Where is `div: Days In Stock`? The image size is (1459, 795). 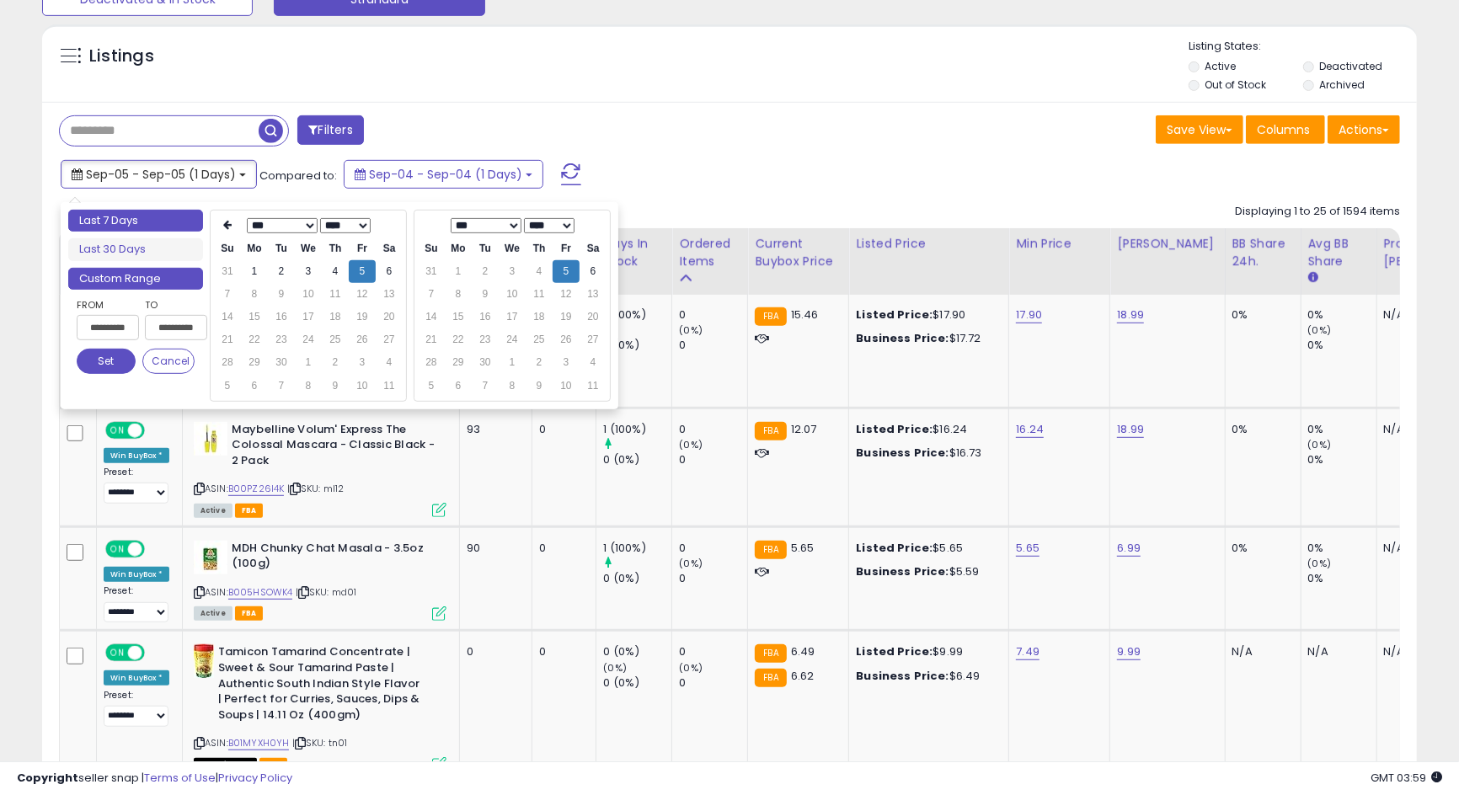 div: Days In Stock is located at coordinates (633, 253).